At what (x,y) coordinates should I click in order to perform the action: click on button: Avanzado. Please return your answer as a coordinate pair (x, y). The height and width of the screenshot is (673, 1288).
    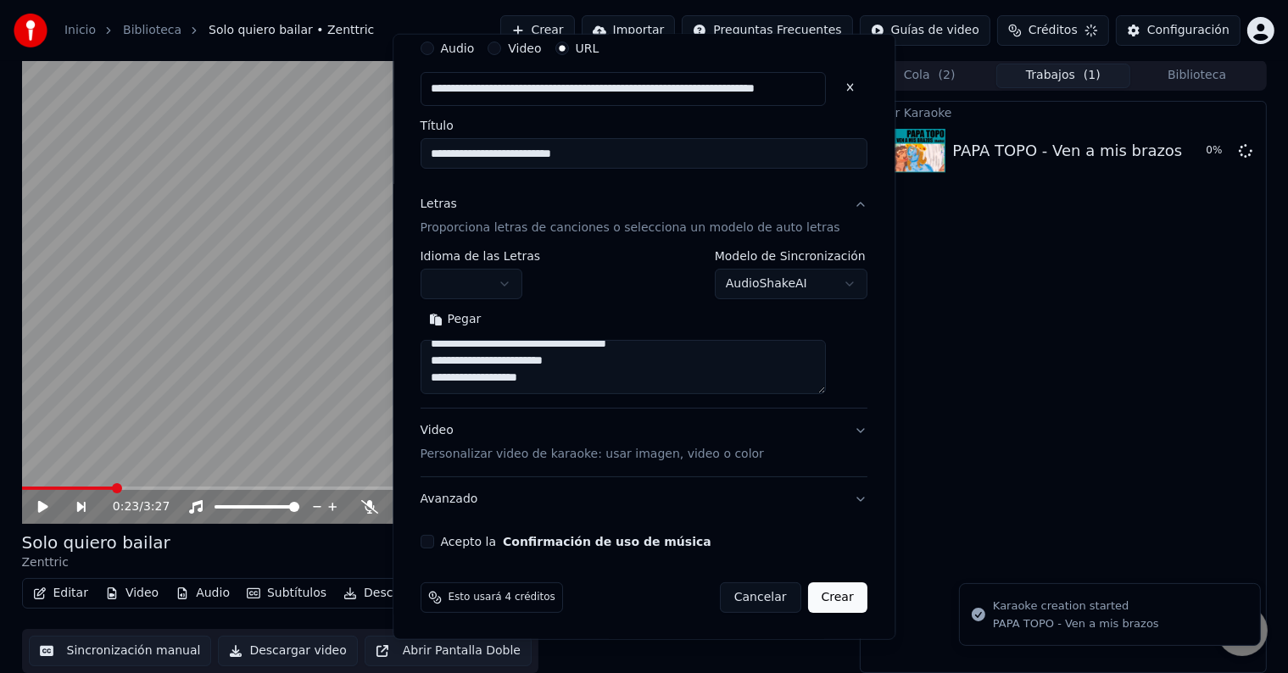
    Looking at the image, I should click on (644, 499).